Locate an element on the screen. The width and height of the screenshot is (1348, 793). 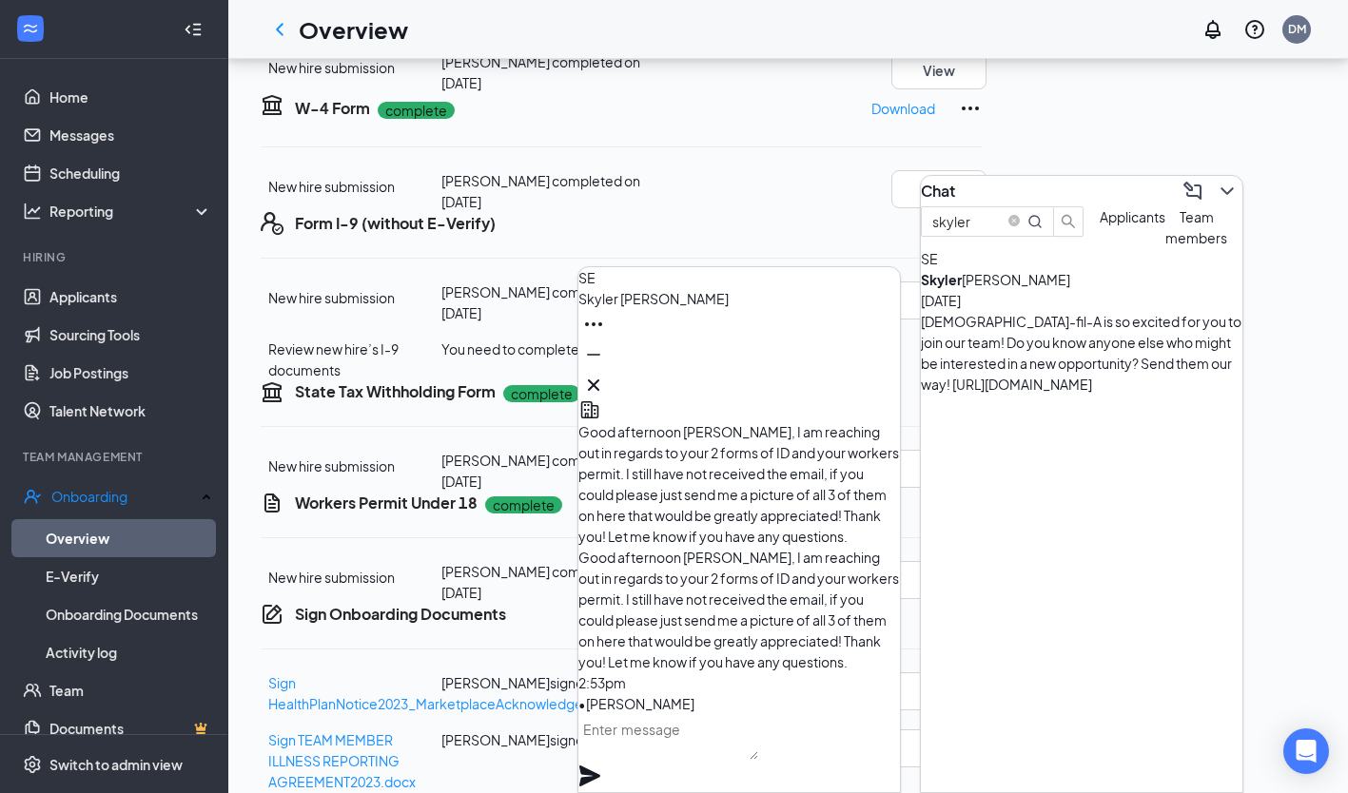
svg: MagnifyingGlass is located at coordinates (1035, 222).